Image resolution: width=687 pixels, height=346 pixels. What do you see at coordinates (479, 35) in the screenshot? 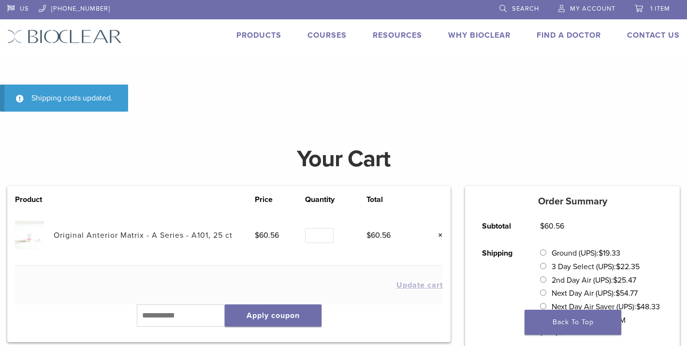
I see `a: Why Bioclear` at bounding box center [479, 35].